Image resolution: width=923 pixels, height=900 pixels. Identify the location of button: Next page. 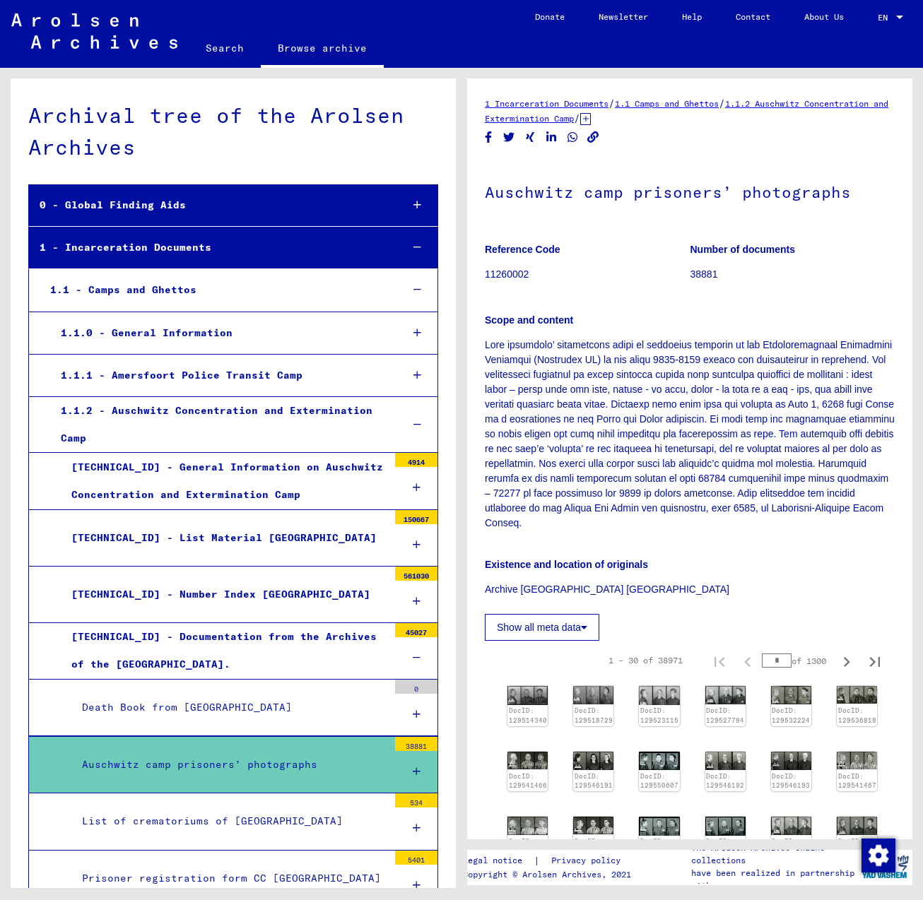
(846, 661).